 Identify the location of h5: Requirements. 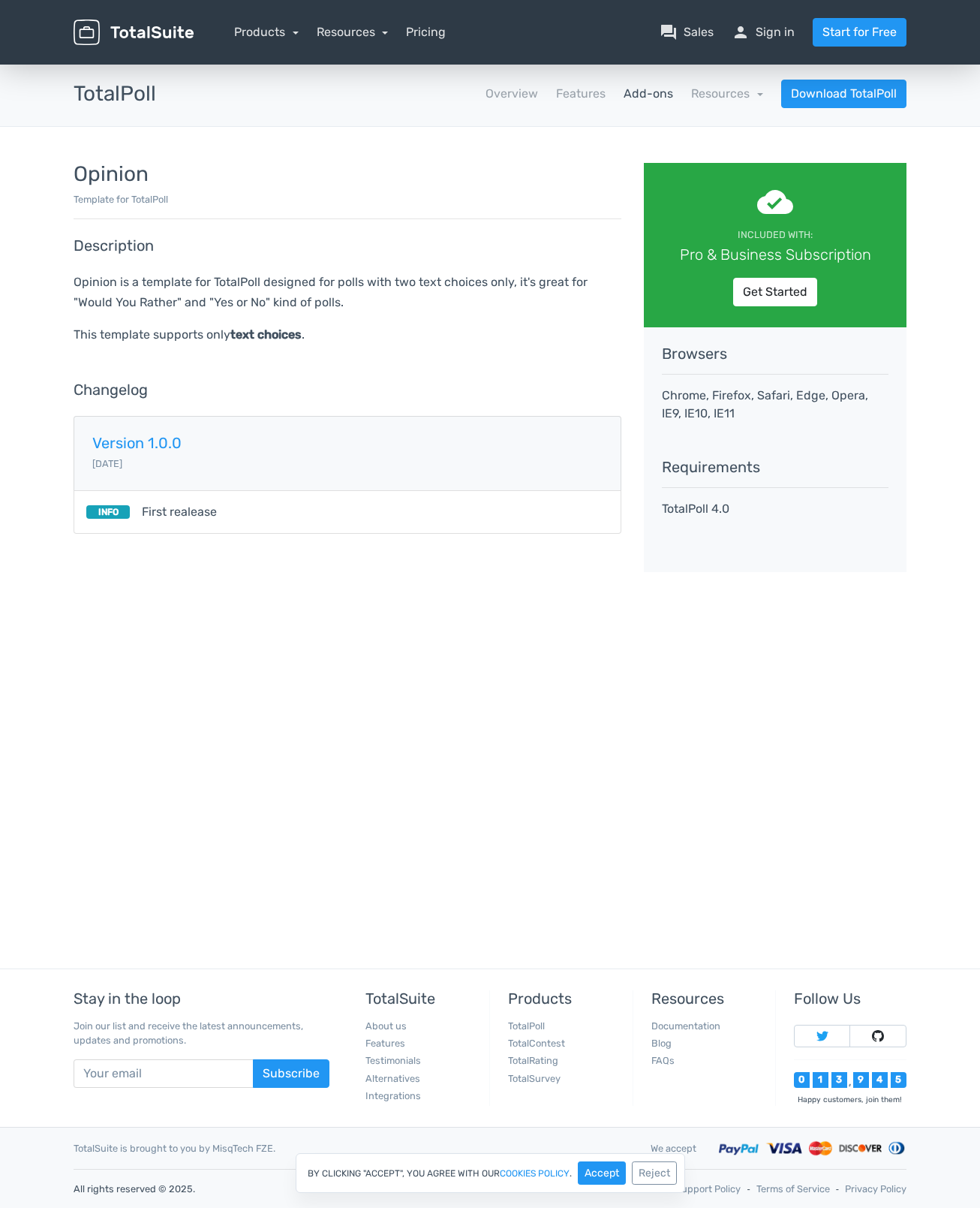
(775, 467).